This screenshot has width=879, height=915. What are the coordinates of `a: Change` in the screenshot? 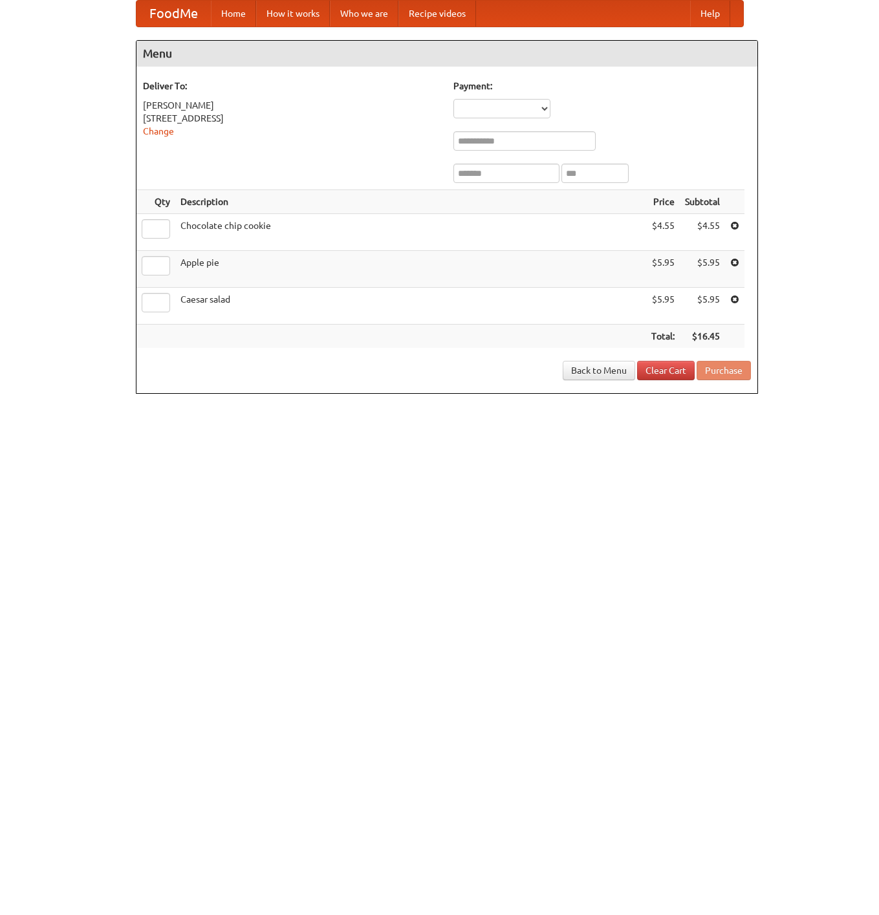 It's located at (158, 131).